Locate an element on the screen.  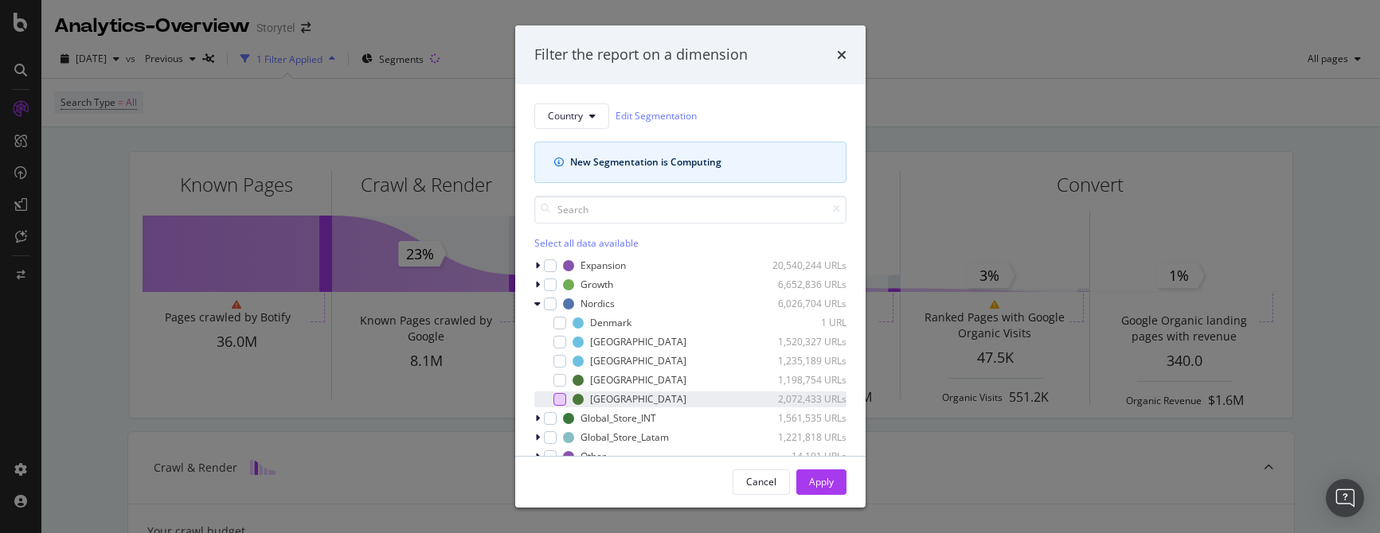
div: Expansion is located at coordinates (603, 265).